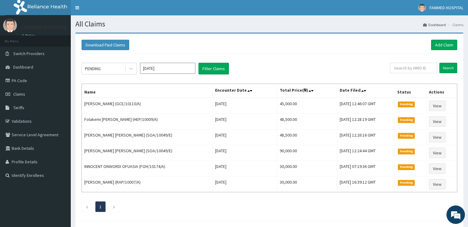 This screenshot has width=468, height=227. Describe the element at coordinates (147, 91) in the screenshot. I see `th: Name` at that location.